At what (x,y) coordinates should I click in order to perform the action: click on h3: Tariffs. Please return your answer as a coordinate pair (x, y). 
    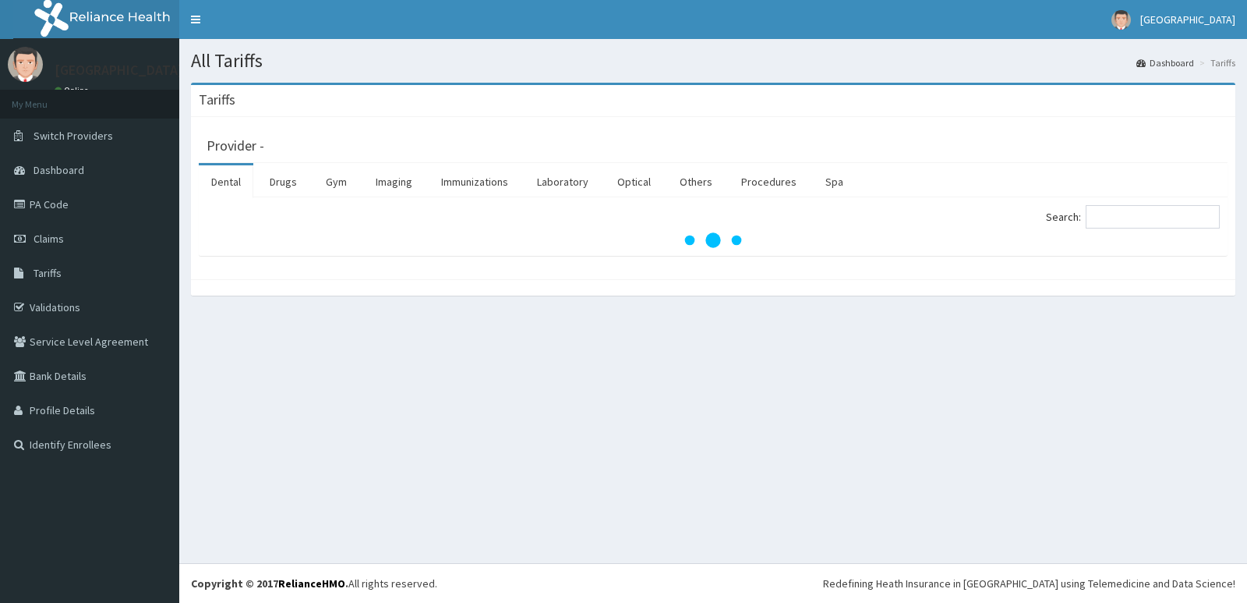
    Looking at the image, I should click on (217, 100).